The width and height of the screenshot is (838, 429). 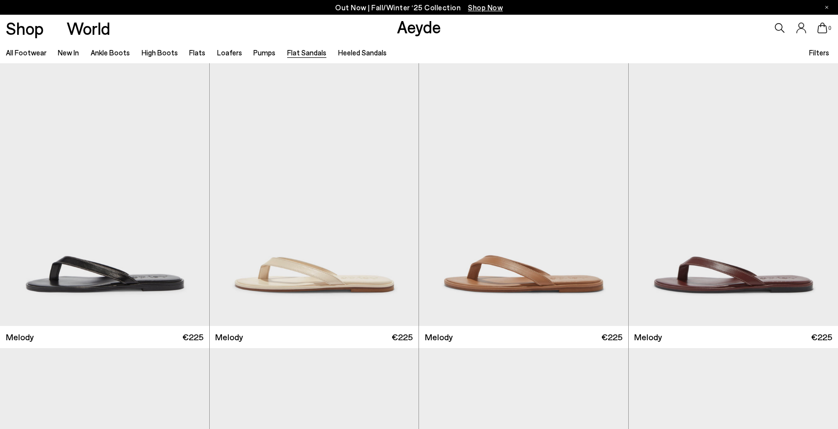 I want to click on a: Aeyde, so click(x=419, y=26).